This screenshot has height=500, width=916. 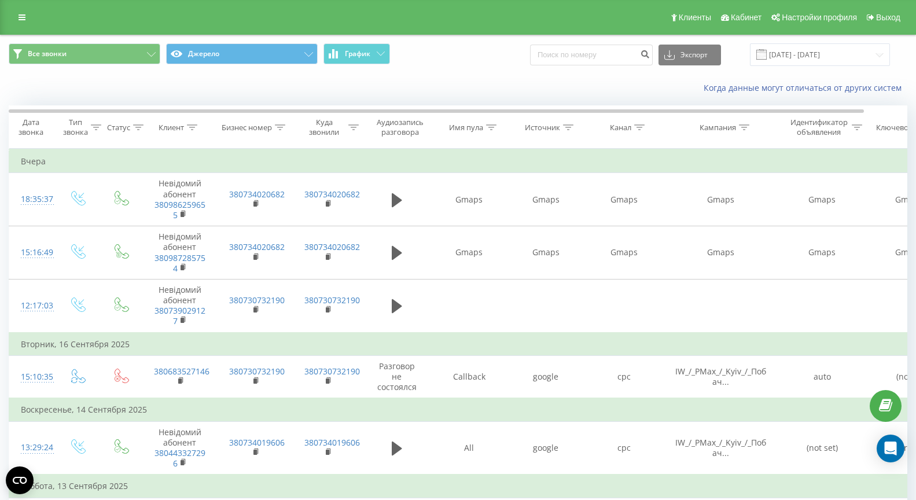 I want to click on div: Кампания, so click(x=718, y=127).